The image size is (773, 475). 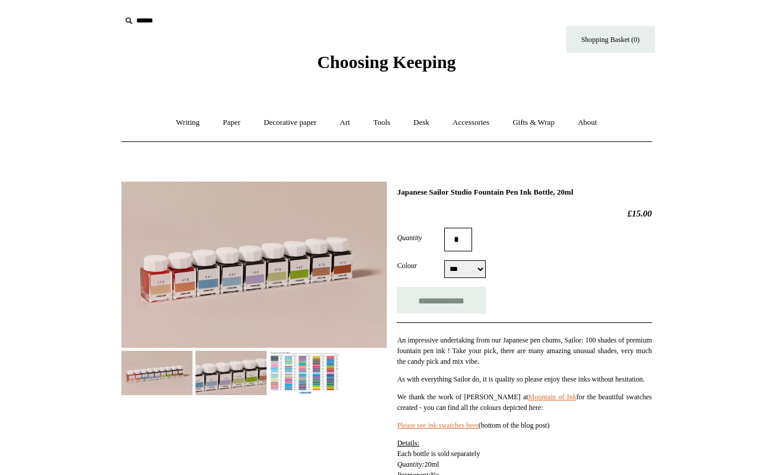 What do you see at coordinates (381, 123) in the screenshot?
I see `a: Tools` at bounding box center [381, 123].